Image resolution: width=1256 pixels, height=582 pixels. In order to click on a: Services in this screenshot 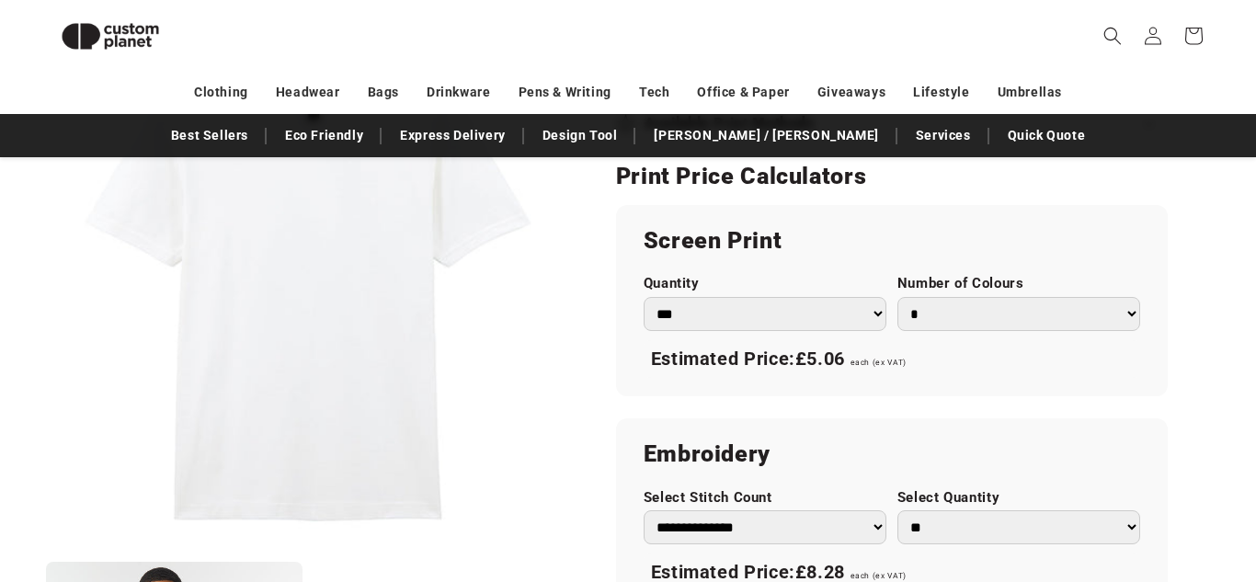, I will do `click(943, 135)`.